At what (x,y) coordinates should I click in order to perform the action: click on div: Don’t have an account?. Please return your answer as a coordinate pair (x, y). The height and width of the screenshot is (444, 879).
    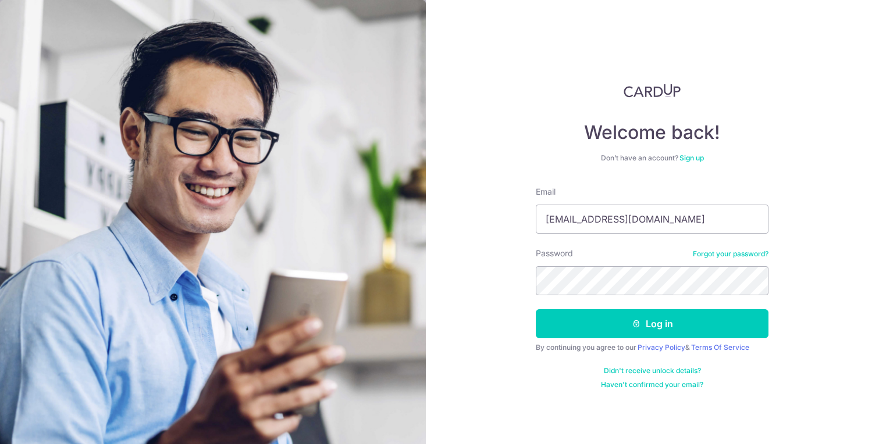
    Looking at the image, I should click on (652, 158).